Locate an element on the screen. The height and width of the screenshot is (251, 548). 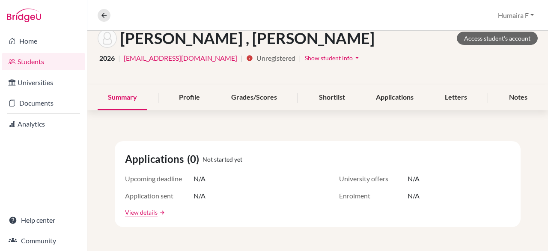
a: arrow_forward is located at coordinates (161, 213).